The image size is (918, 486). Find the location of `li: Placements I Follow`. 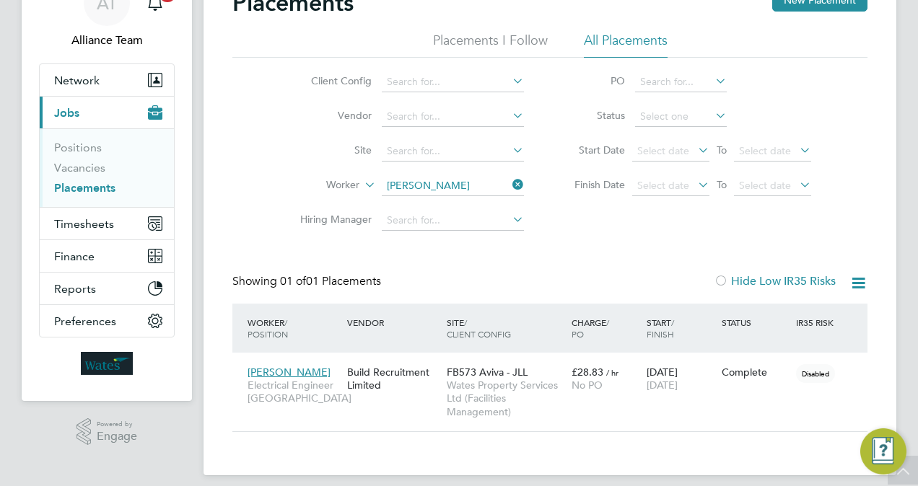

li: Placements I Follow is located at coordinates (490, 45).